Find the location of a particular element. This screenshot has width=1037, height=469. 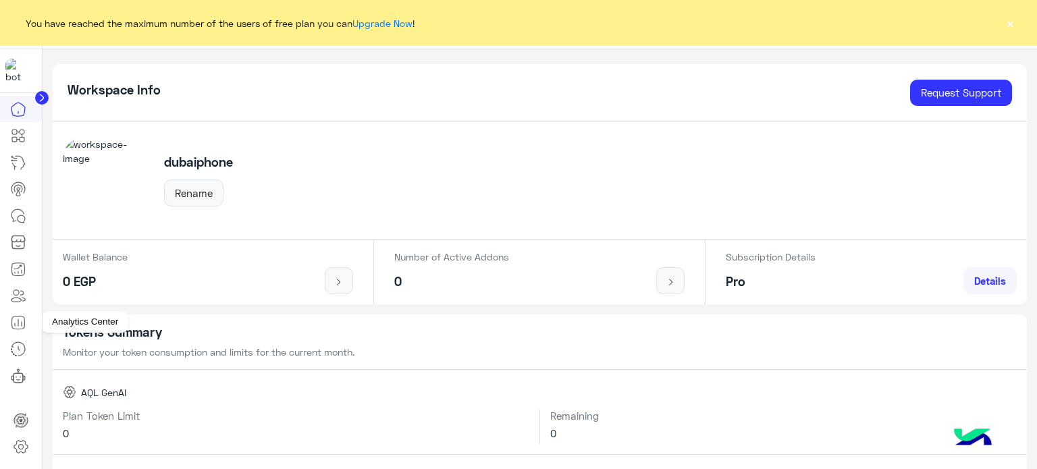

img: AQL GenAI is located at coordinates (70, 392).